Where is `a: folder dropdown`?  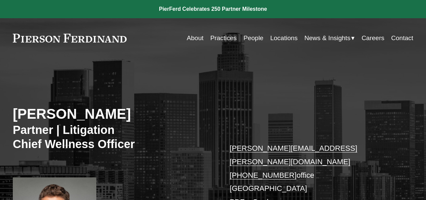 a: folder dropdown is located at coordinates (329, 38).